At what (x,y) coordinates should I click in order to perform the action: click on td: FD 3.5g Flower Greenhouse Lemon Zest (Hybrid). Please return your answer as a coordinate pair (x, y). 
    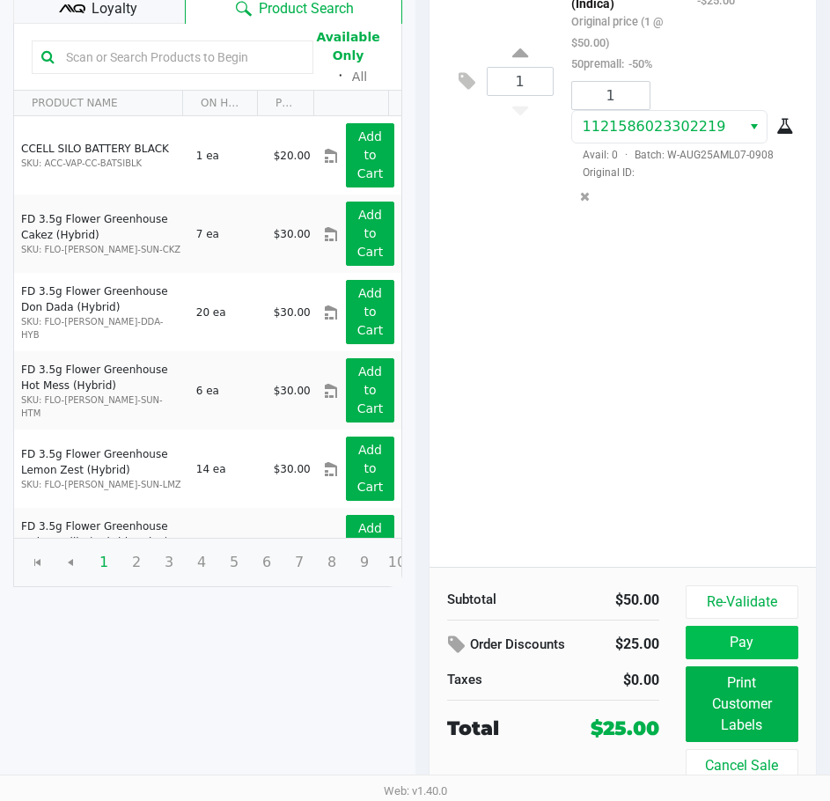
    Looking at the image, I should click on (101, 468).